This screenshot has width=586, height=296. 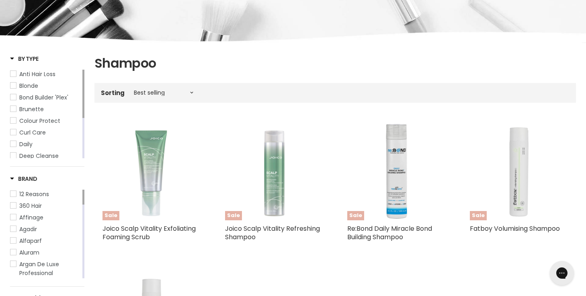 What do you see at coordinates (397, 171) in the screenshot?
I see `a: Re:Bond Daily Miracle Bond Building ShampooSale` at bounding box center [397, 171].